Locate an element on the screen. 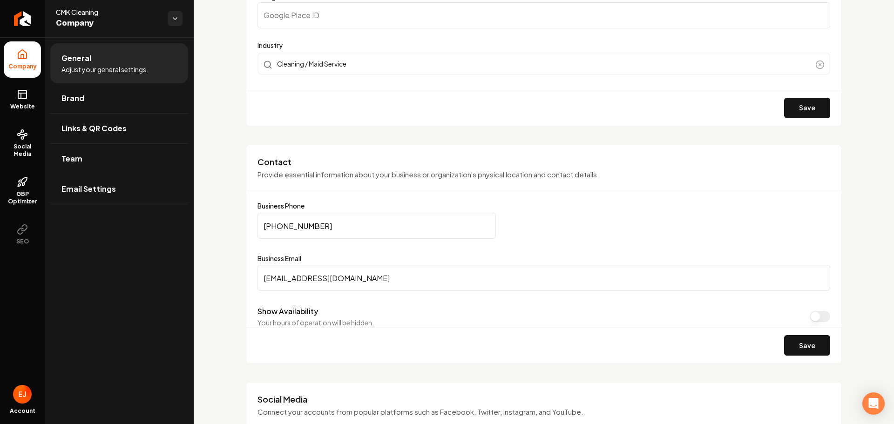 Image resolution: width=894 pixels, height=424 pixels. img: Rebolt Logo is located at coordinates (22, 19).